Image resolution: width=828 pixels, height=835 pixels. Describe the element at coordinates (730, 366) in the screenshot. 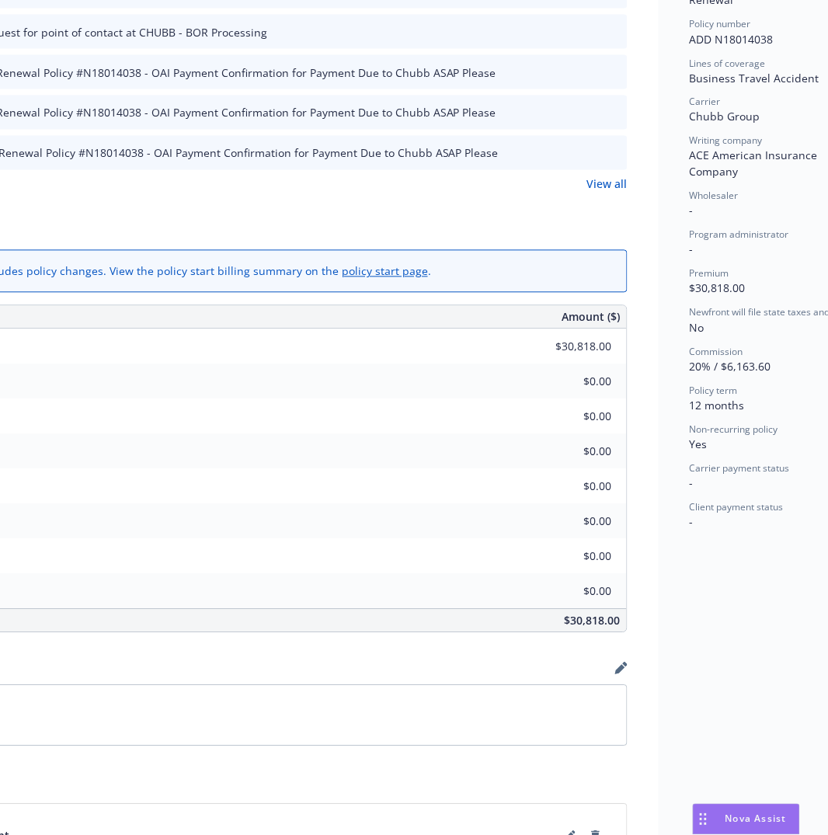

I see `span: 20% / $6,163.60` at that location.